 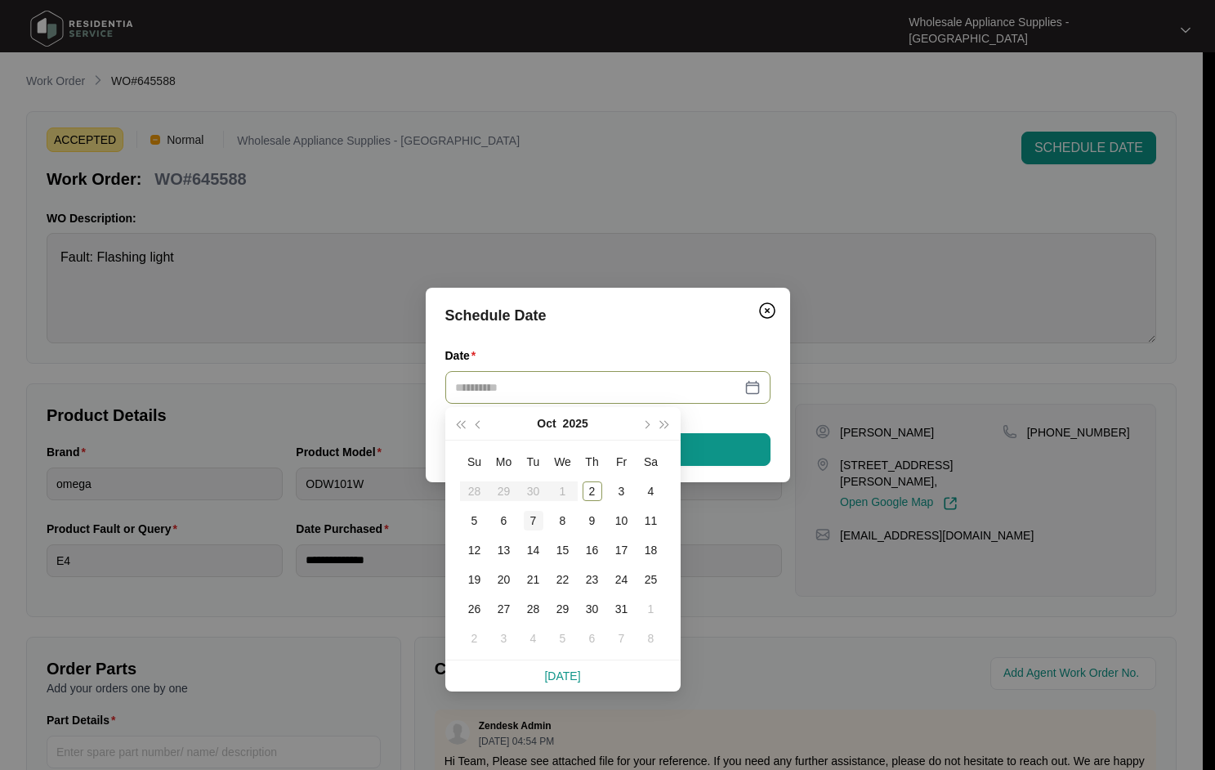 I want to click on td: 2025-10-10, so click(x=622, y=520).